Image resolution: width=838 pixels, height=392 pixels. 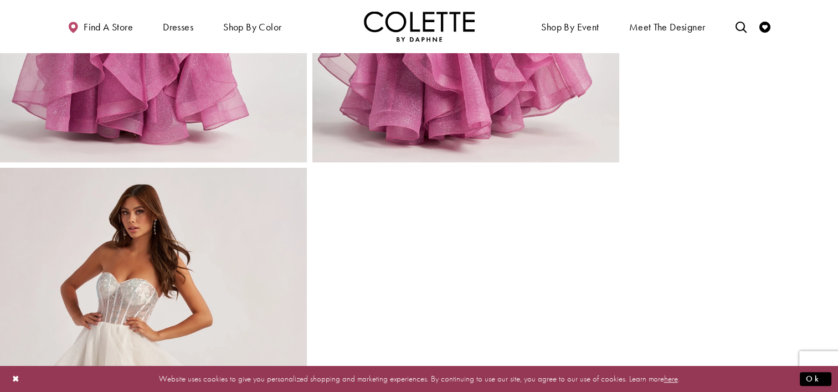 I want to click on button: Submit Dialog, so click(x=815, y=379).